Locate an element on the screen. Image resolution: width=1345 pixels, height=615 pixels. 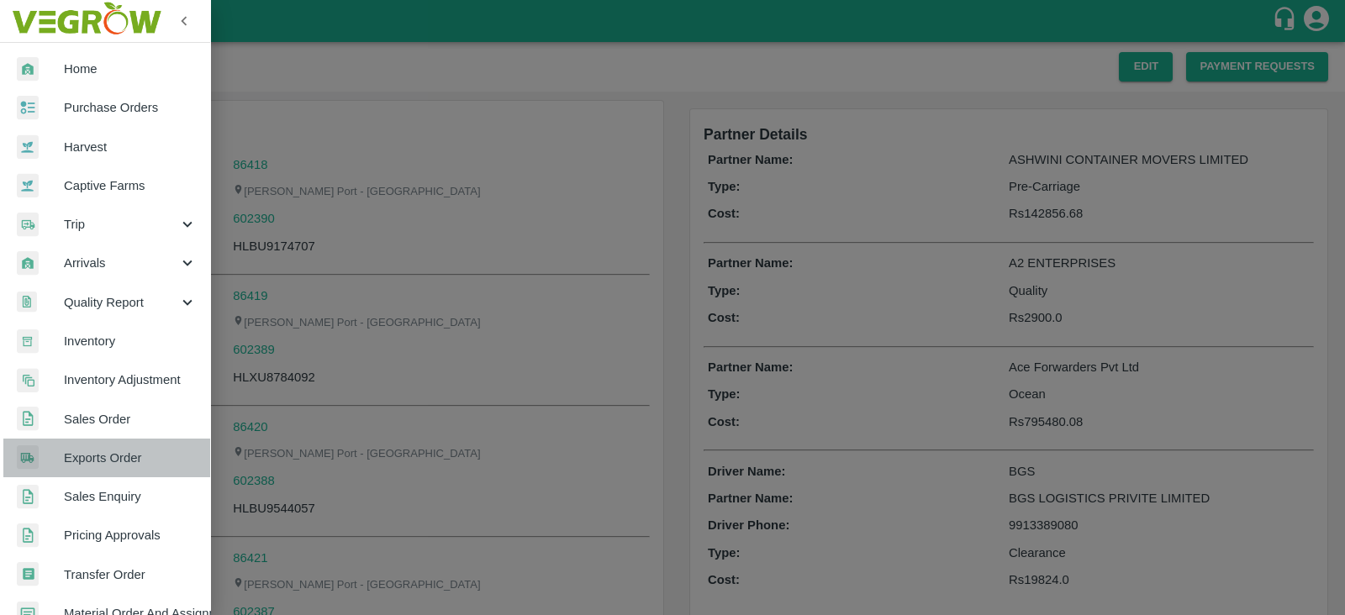
img: shipments is located at coordinates (28, 457).